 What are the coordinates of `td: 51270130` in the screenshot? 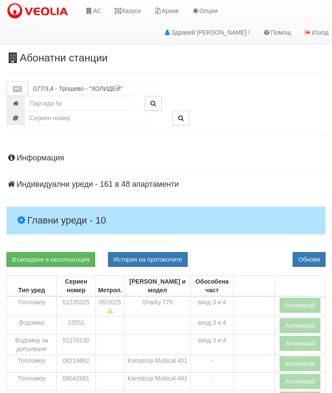 It's located at (76, 345).